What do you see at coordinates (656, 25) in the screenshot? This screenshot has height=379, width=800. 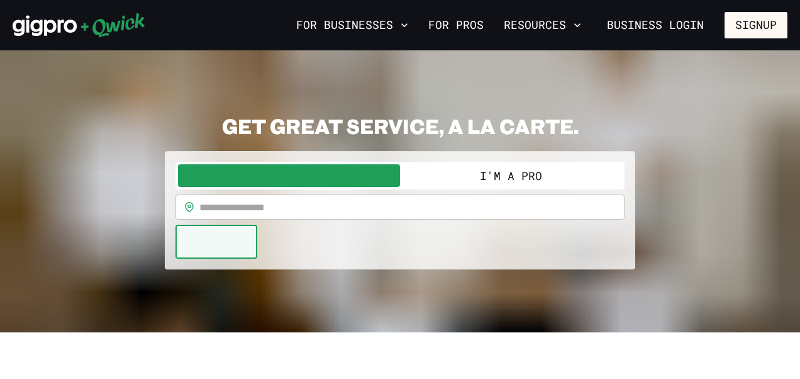 I see `a: Business Login` at bounding box center [656, 25].